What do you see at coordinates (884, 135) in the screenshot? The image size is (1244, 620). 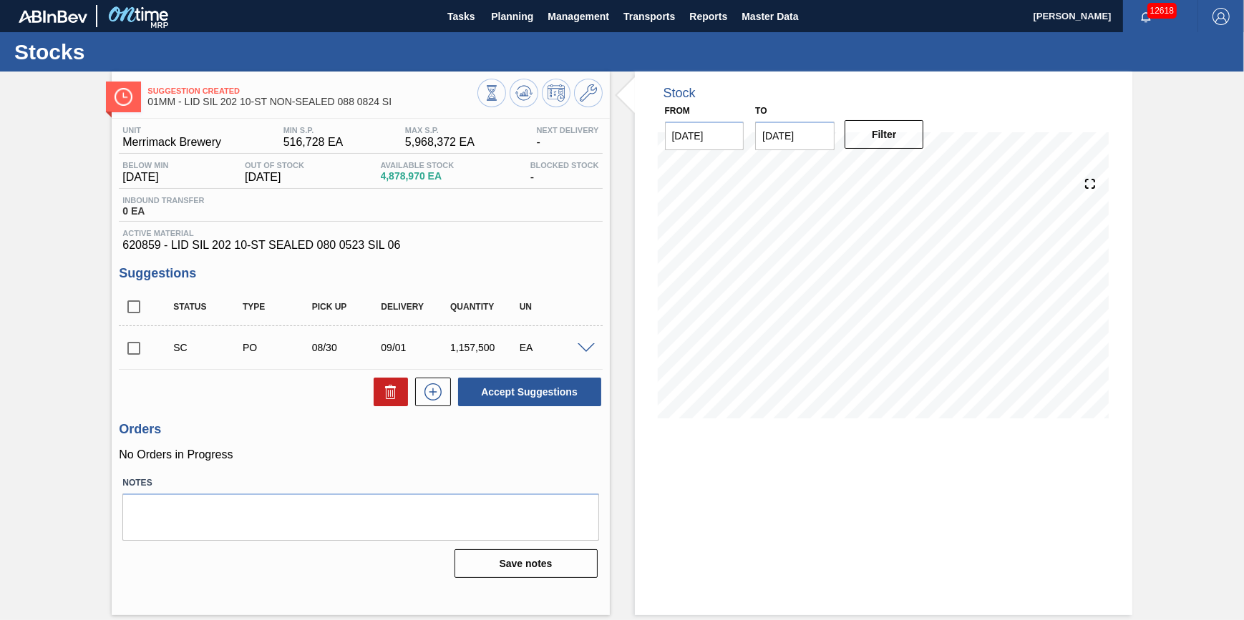 I see `button: Filter` at bounding box center [884, 135].